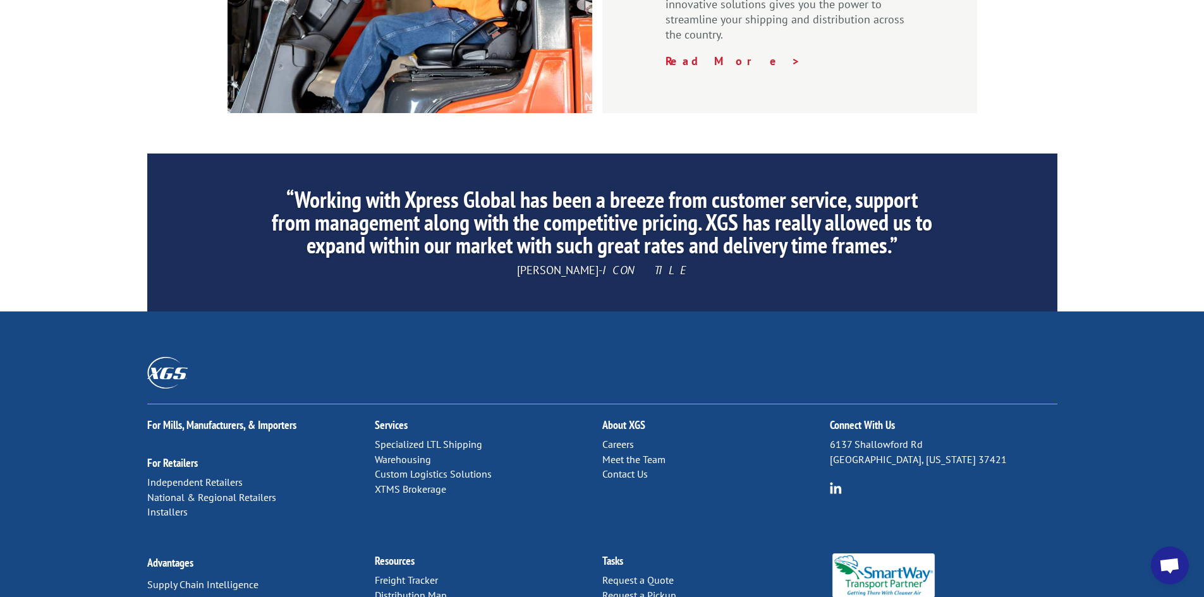 The height and width of the screenshot is (597, 1204). Describe the element at coordinates (835, 488) in the screenshot. I see `img: group-6` at that location.